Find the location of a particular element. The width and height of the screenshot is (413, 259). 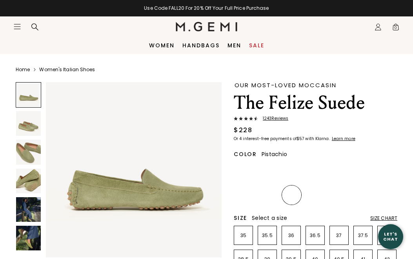

img: Pistachio is located at coordinates (291, 195).